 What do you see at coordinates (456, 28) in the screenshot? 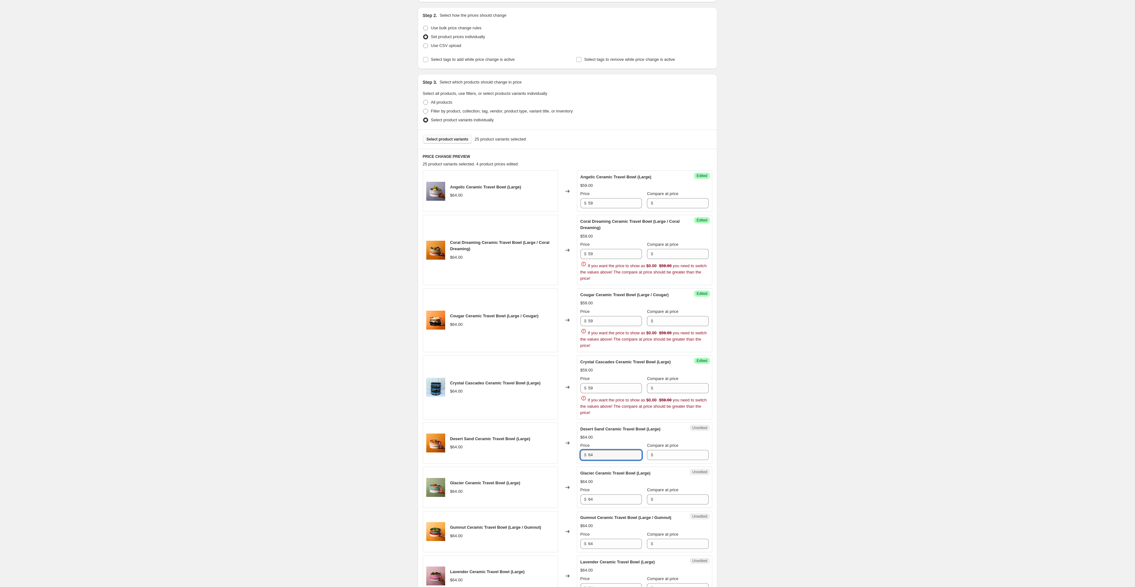
I see `span: Use bulk price change rules` at bounding box center [456, 28].